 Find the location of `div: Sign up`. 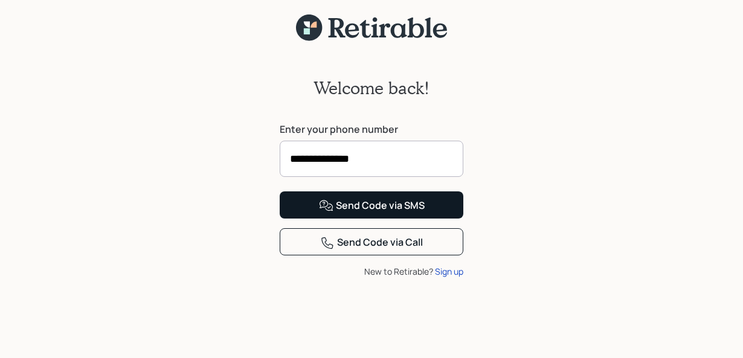

div: Sign up is located at coordinates (449, 271).